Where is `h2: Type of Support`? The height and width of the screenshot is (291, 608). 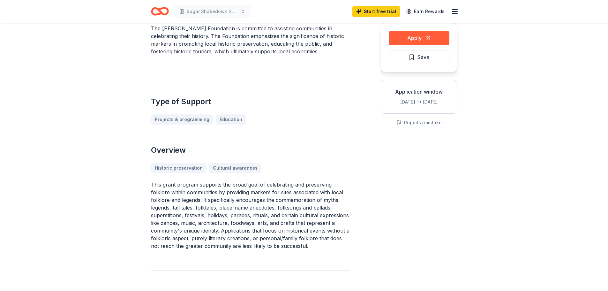 h2: Type of Support is located at coordinates (250, 101).